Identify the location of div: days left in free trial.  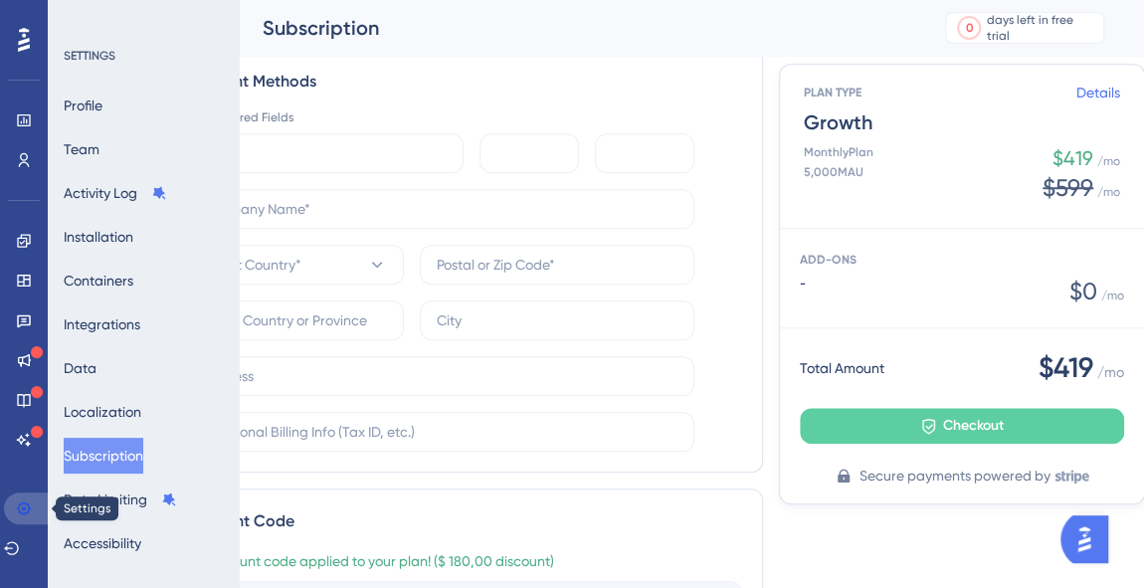
(1042, 28).